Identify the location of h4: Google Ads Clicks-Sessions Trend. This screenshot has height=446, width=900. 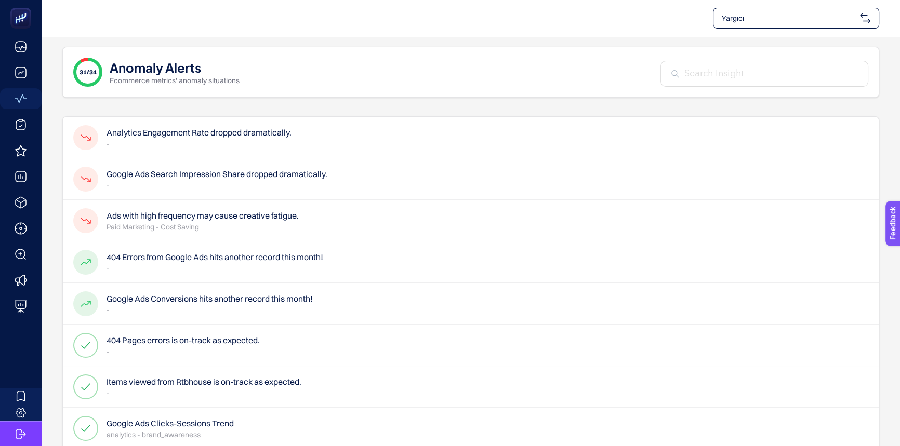
(170, 423).